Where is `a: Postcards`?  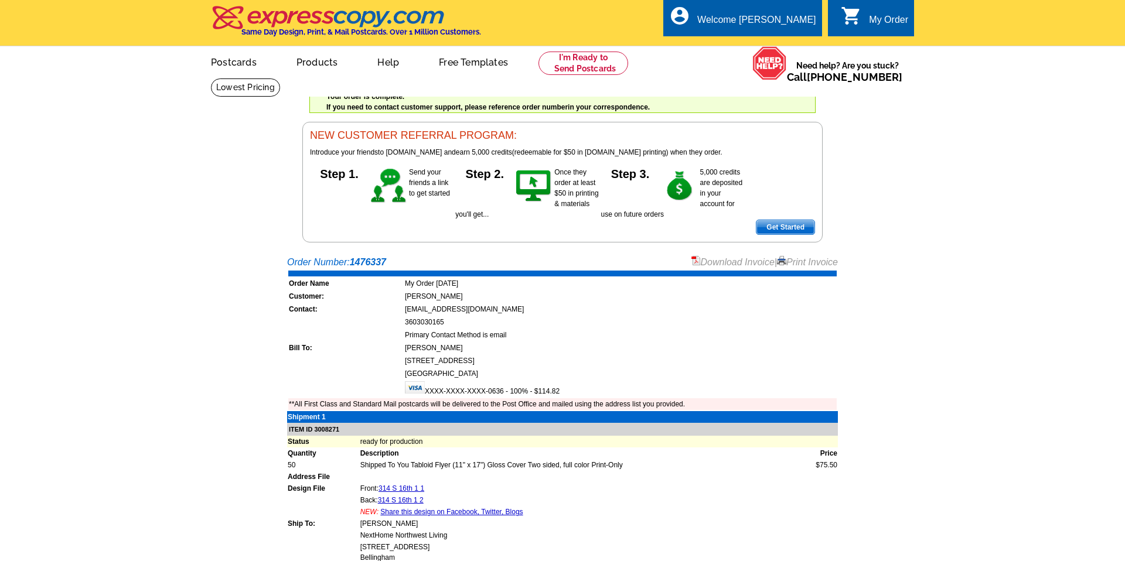
a: Postcards is located at coordinates (234, 61).